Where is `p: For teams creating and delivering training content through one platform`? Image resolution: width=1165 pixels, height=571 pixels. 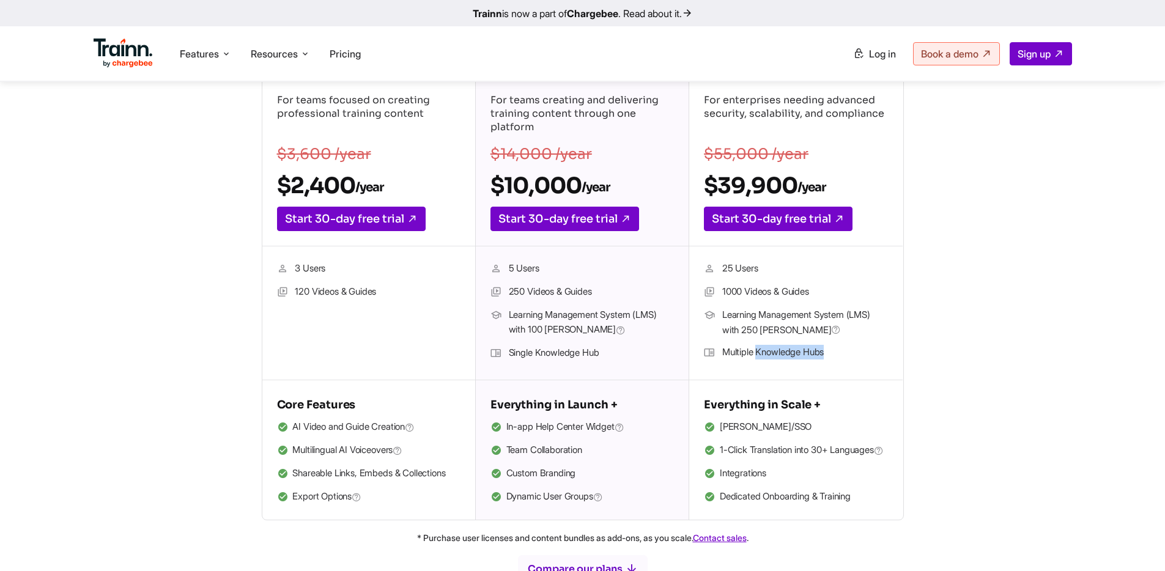 p: For teams creating and delivering training content through one platform is located at coordinates (582, 115).